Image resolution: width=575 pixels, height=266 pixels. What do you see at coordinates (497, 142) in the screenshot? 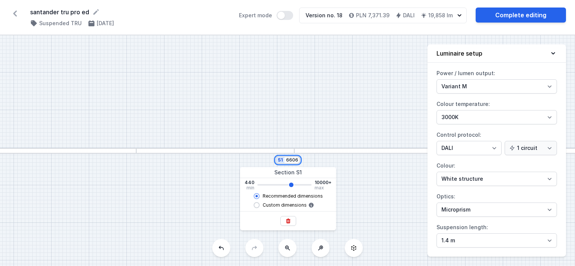
I see `label: Control protocol:` at bounding box center [497, 142].